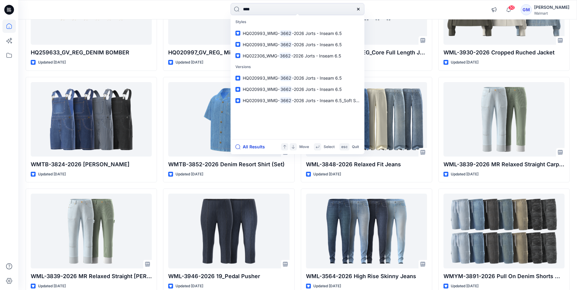  I want to click on a: WMTB-3852-2026 Denim Resort Shirt (Set), so click(229, 119).